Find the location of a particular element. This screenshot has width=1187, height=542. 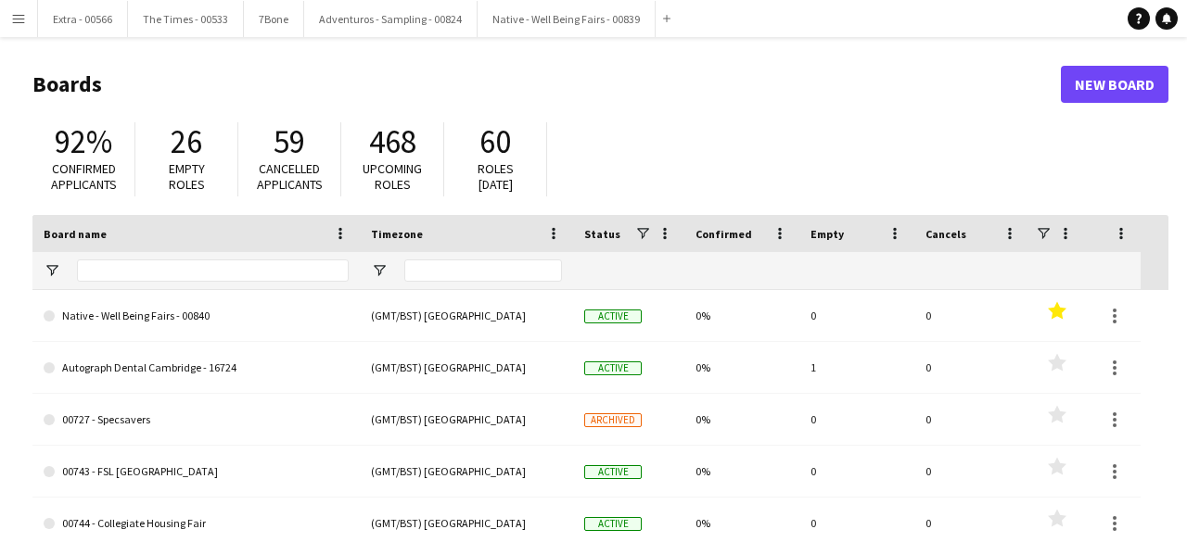

span: Board name is located at coordinates (75, 234).